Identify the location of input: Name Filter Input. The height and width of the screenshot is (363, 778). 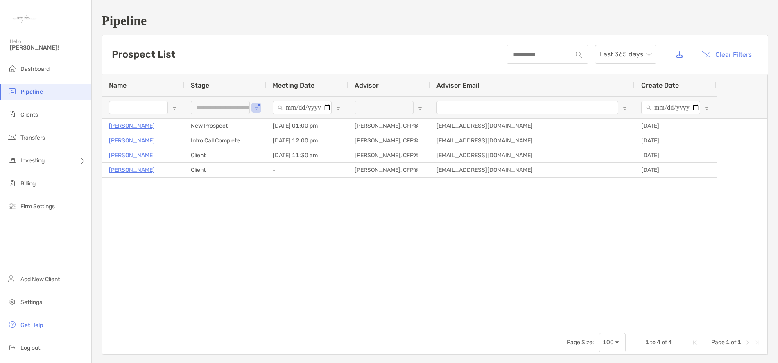
(138, 108).